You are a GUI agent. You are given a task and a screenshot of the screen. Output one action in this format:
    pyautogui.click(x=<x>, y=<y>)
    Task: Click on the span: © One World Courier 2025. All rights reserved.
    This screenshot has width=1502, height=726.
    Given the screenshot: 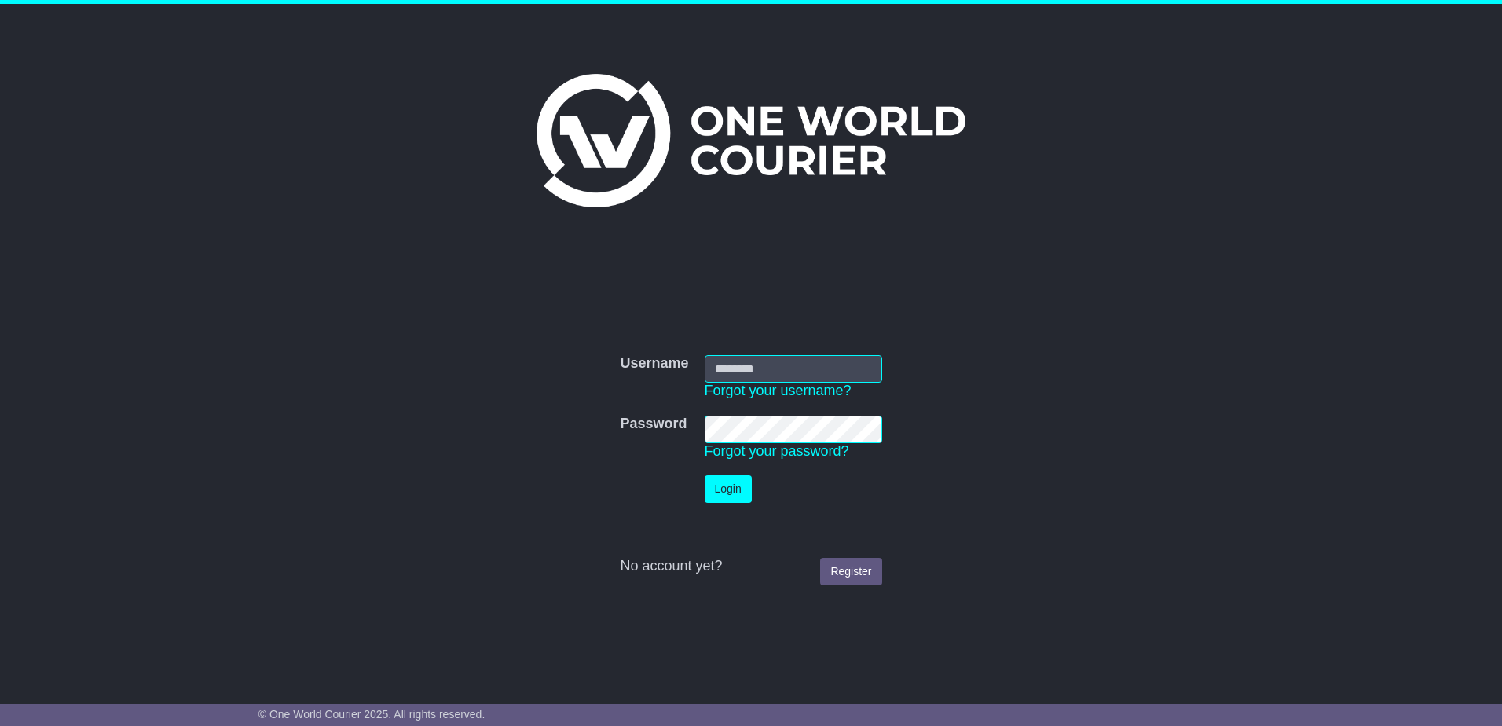 What is the action you would take?
    pyautogui.click(x=372, y=714)
    